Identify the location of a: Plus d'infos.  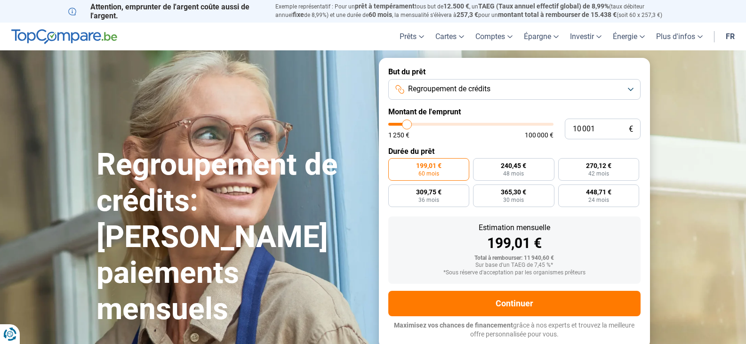
(679, 36).